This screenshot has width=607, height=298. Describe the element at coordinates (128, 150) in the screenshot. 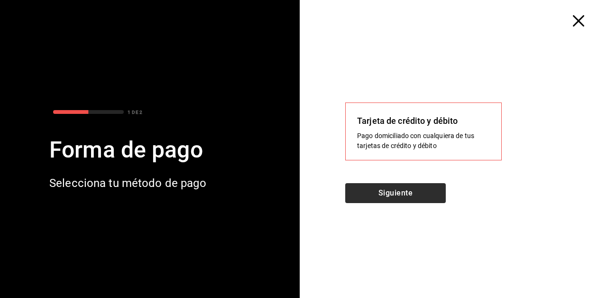

I see `div: Forma de pago` at that location.